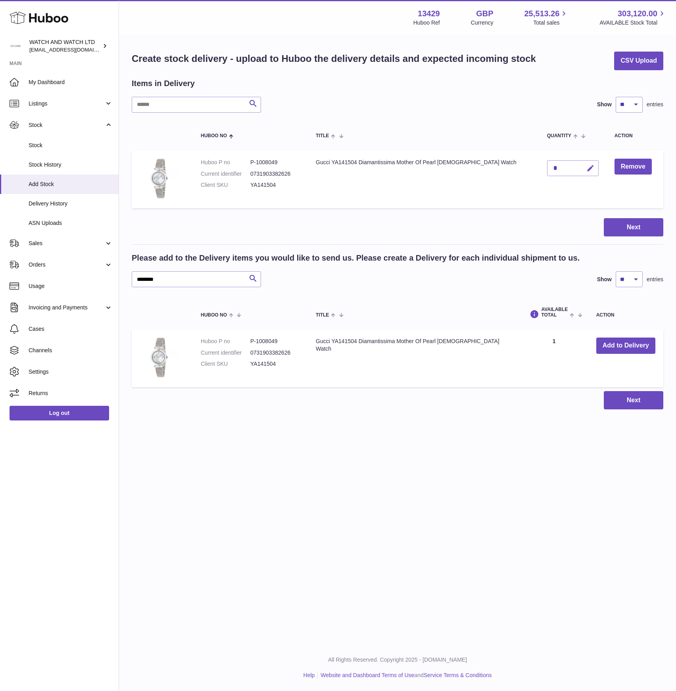  What do you see at coordinates (334, 59) in the screenshot?
I see `h1: Create stock delivery - upload to Huboo the delivery details and expected incoming stock` at bounding box center [334, 59].